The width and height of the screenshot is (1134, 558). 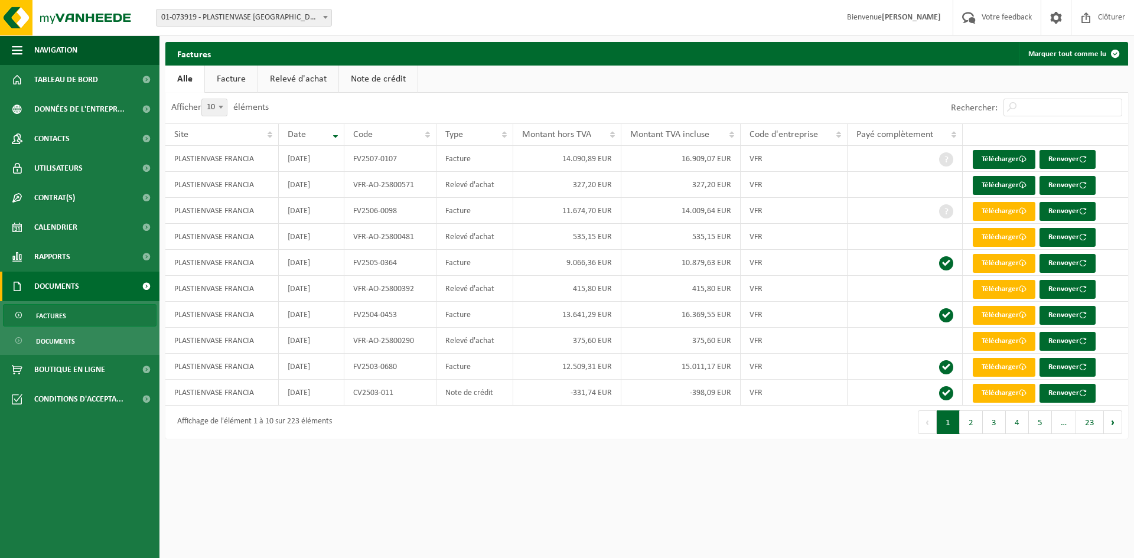 What do you see at coordinates (56, 227) in the screenshot?
I see `span: Calendrier` at bounding box center [56, 227].